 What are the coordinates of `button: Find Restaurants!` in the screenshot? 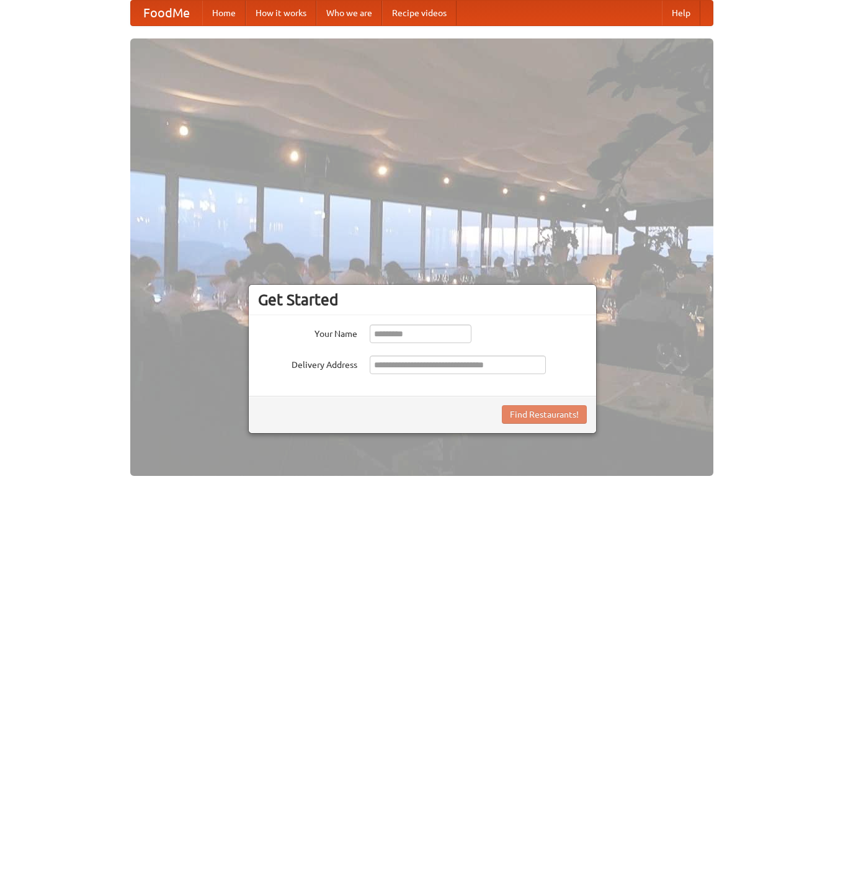 It's located at (544, 414).